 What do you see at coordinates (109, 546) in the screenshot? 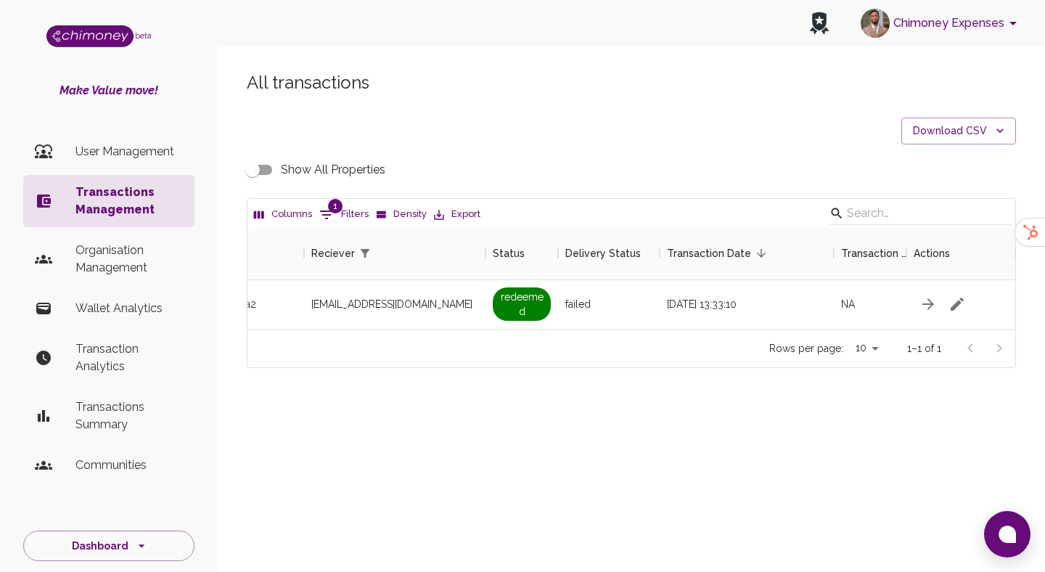
I see `button: Dashboard` at bounding box center [109, 546].